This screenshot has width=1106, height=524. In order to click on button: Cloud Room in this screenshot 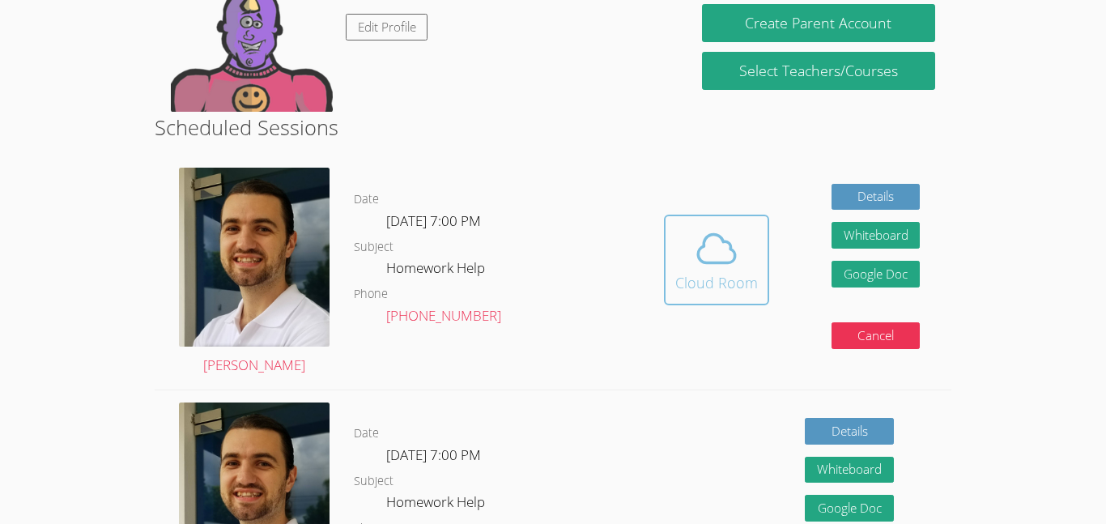, I will do `click(717, 260)`.